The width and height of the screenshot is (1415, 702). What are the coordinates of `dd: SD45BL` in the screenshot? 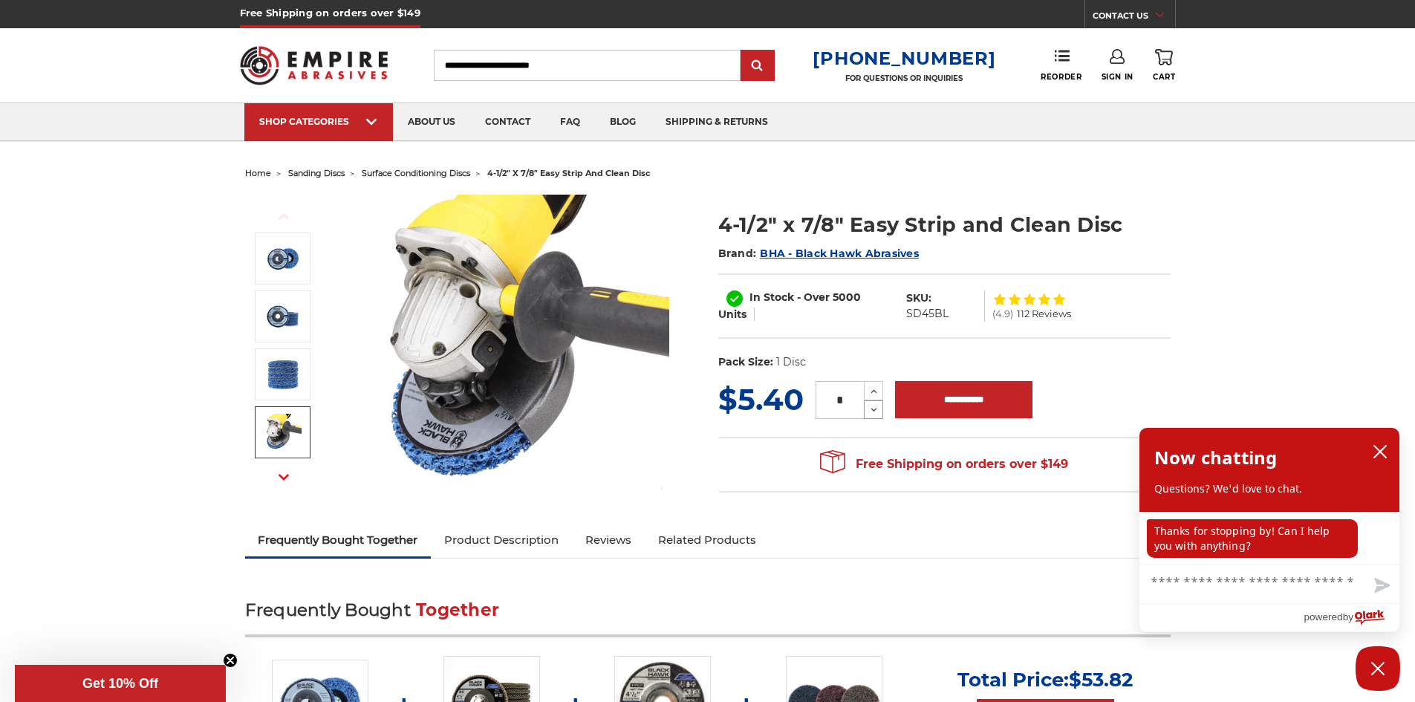 It's located at (927, 313).